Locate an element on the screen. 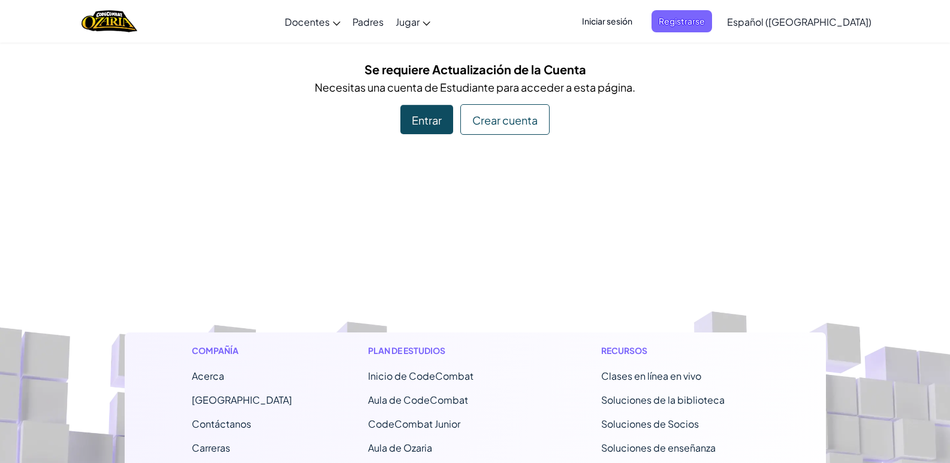 The image size is (950, 463). a: Soluciones de Socios is located at coordinates (649, 424).